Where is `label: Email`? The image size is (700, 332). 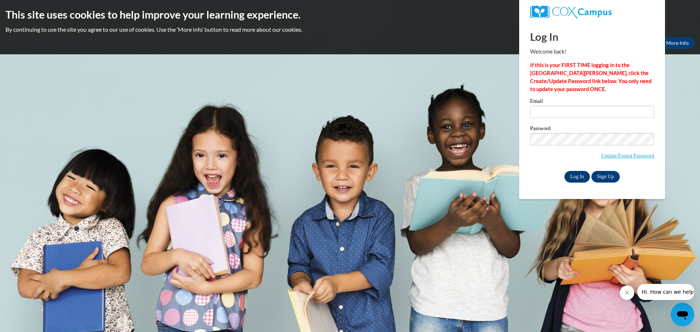 label: Email is located at coordinates (592, 102).